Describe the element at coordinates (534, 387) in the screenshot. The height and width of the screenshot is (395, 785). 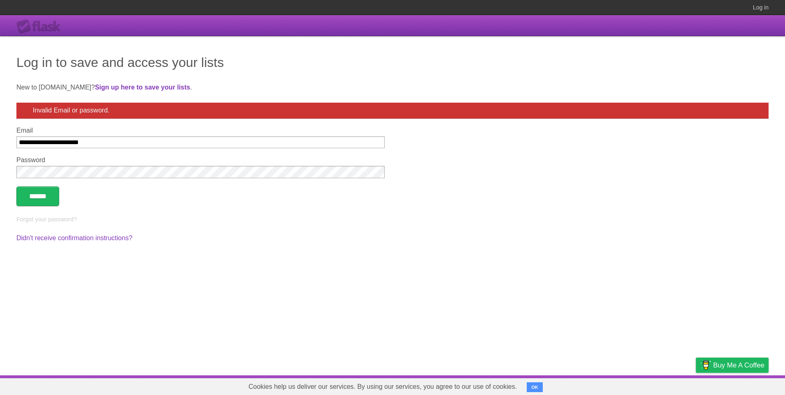
I see `button: OK` at that location.